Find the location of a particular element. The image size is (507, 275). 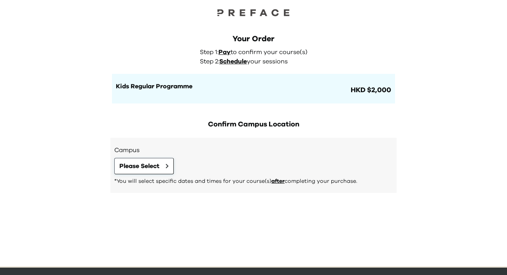

div: Your Order is located at coordinates (254, 39).